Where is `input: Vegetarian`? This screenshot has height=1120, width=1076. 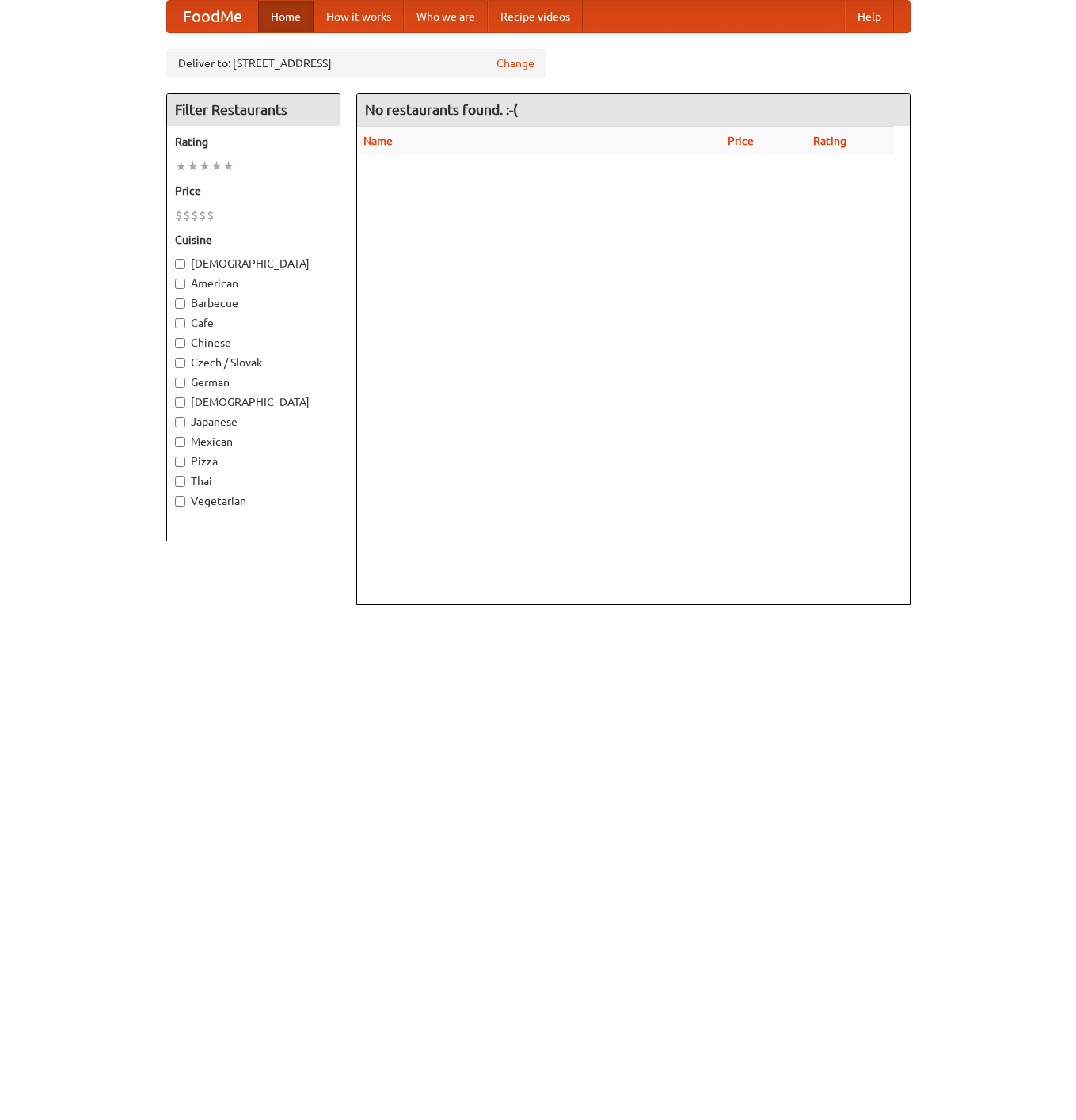 input: Vegetarian is located at coordinates (180, 501).